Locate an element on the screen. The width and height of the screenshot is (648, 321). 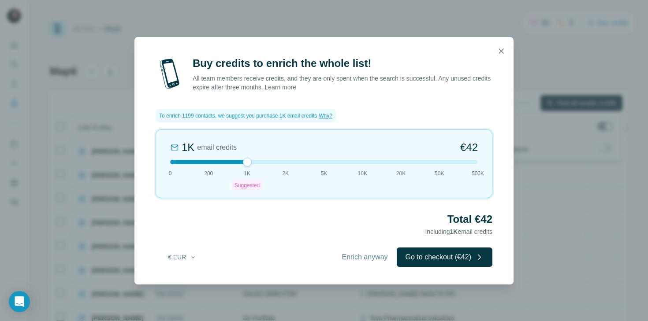
h2: Total €42 is located at coordinates (324, 219).